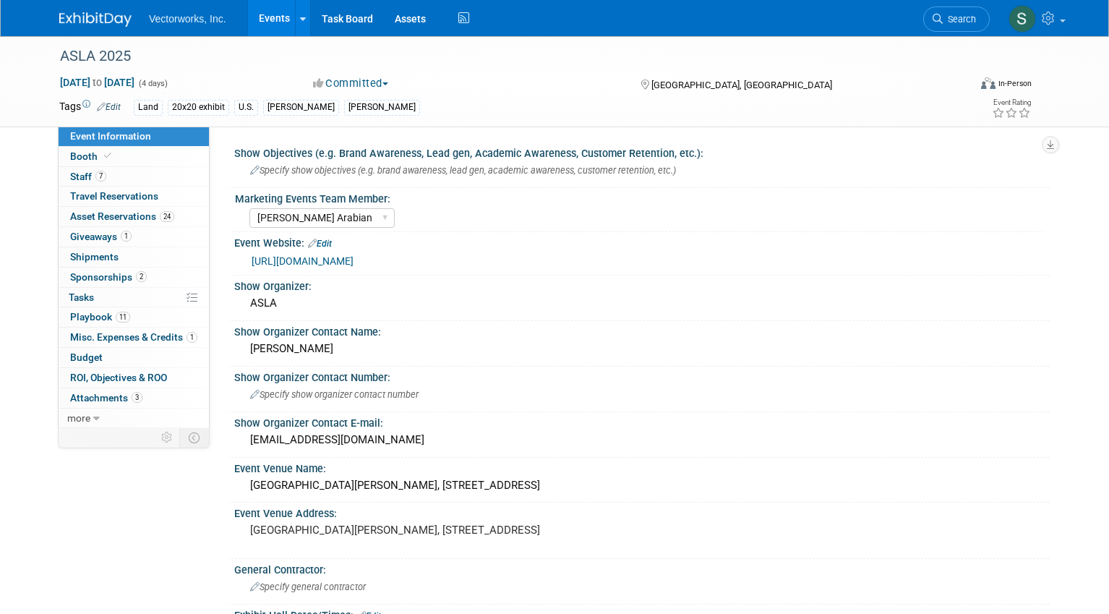 The image size is (1109, 614). What do you see at coordinates (90, 107) in the screenshot?
I see `td: Tags` at bounding box center [90, 107].